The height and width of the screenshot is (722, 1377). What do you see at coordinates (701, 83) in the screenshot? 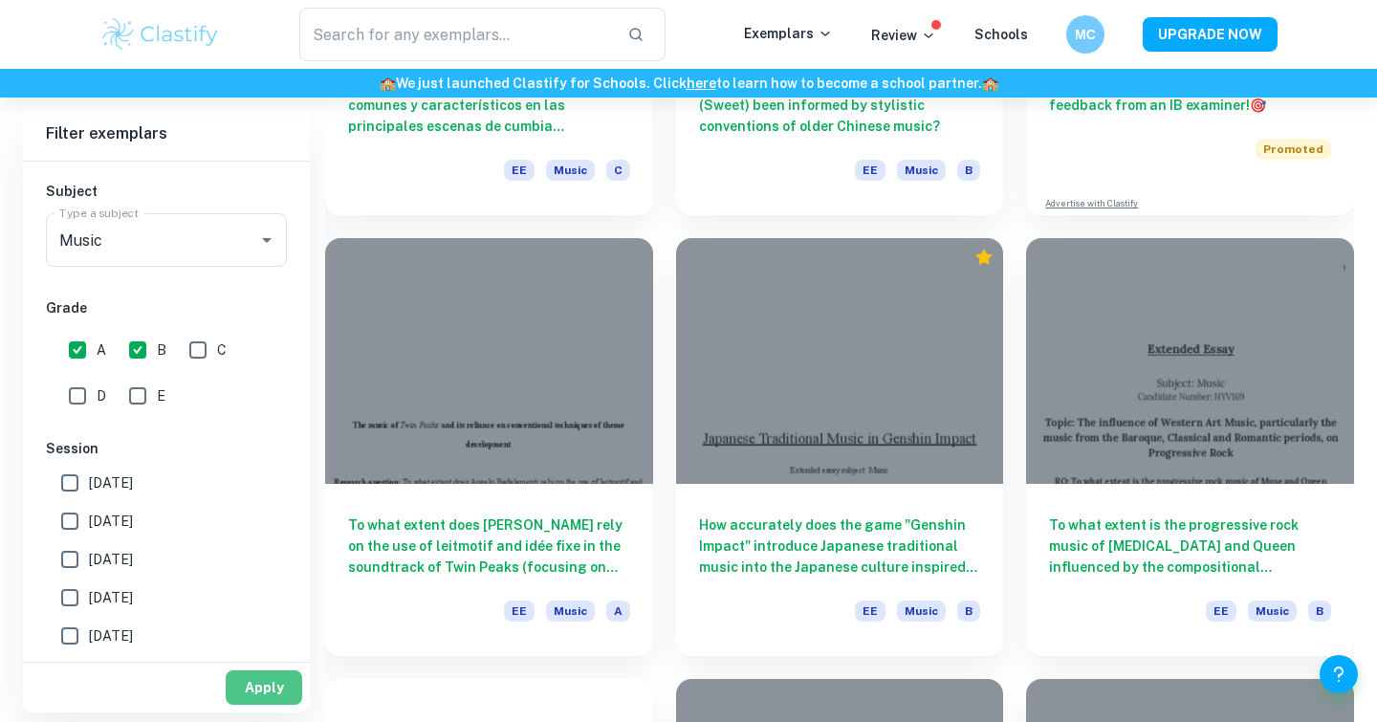
I see `a: here` at bounding box center [701, 83].